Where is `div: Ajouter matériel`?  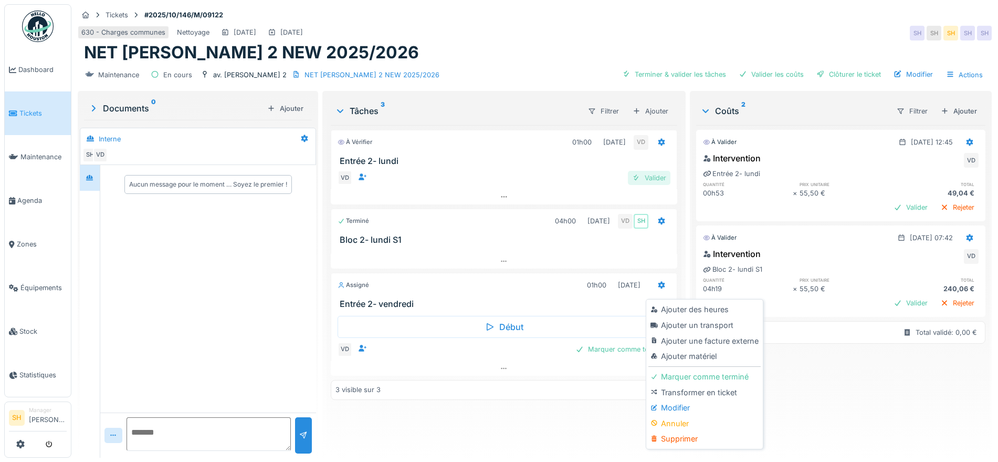
div: Ajouter matériel is located at coordinates (704, 356).